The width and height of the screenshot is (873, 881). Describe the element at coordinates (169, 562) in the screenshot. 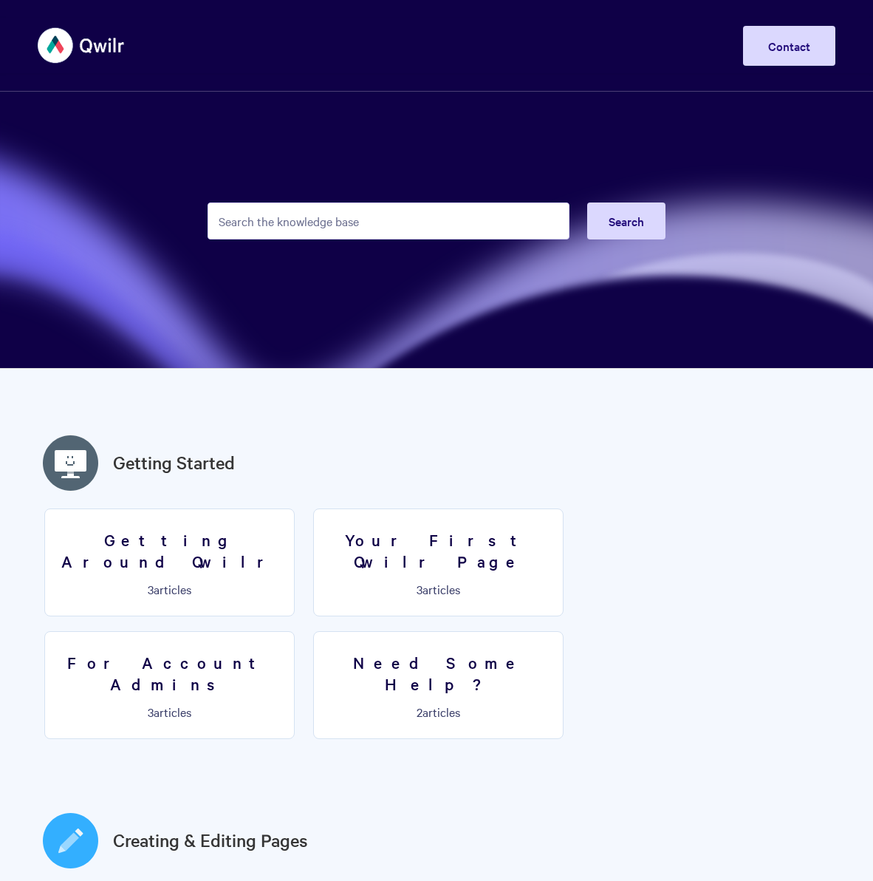

I see `a: Getting Around Qwilr 3articles` at that location.